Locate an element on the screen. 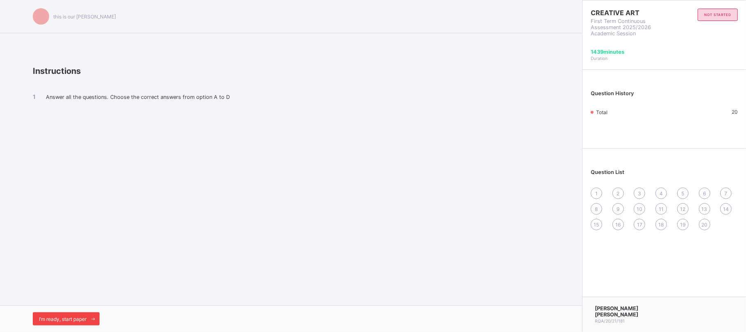 The width and height of the screenshot is (746, 332). span: 16 is located at coordinates (618, 224).